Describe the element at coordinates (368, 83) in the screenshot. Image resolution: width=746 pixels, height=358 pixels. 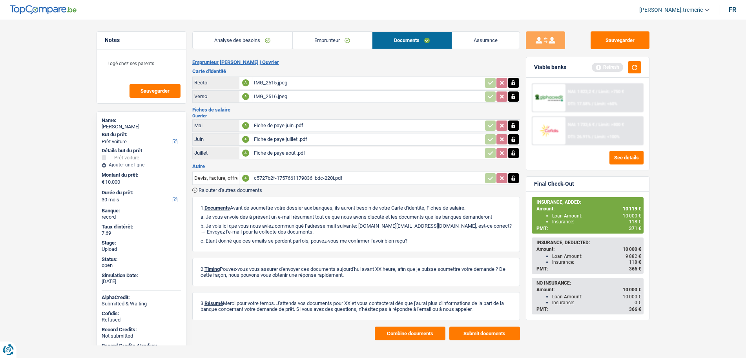
I see `div: IMG_2515.jpeg` at that location.